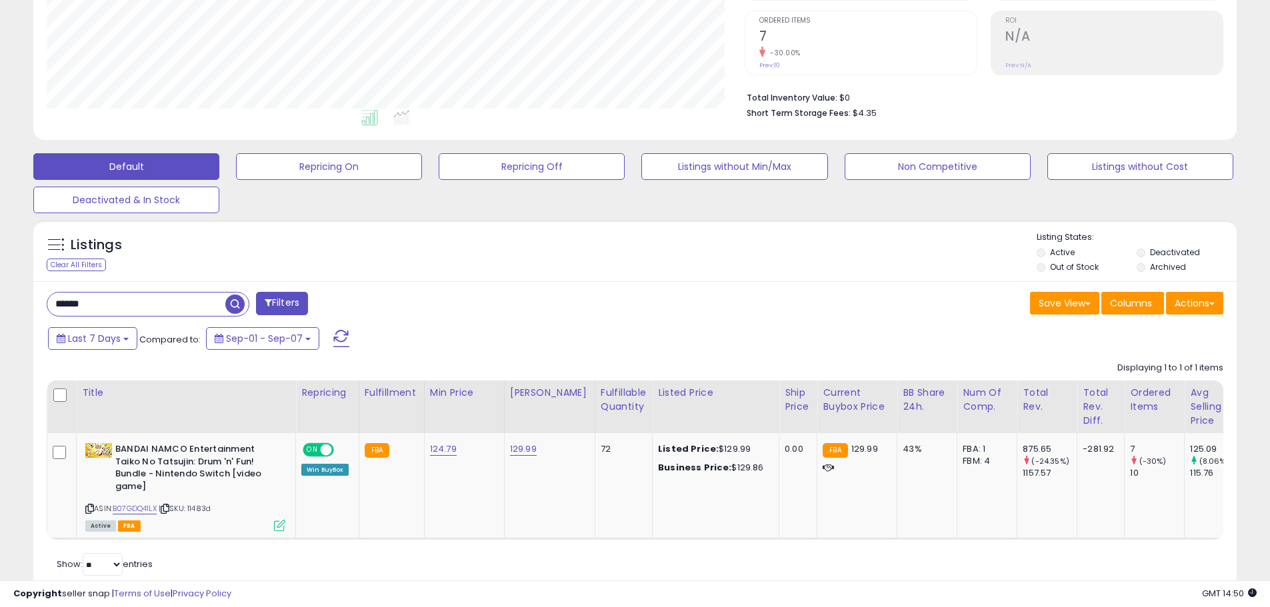  What do you see at coordinates (464, 393) in the screenshot?
I see `div: Min Price` at bounding box center [464, 393].